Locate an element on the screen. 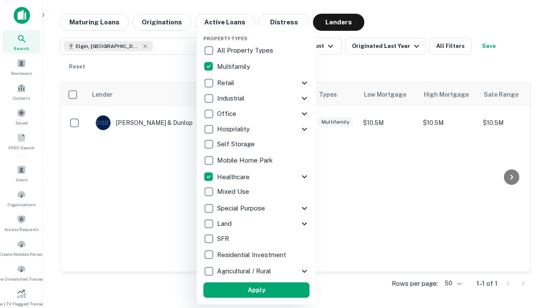  div: Office is located at coordinates (256, 114).